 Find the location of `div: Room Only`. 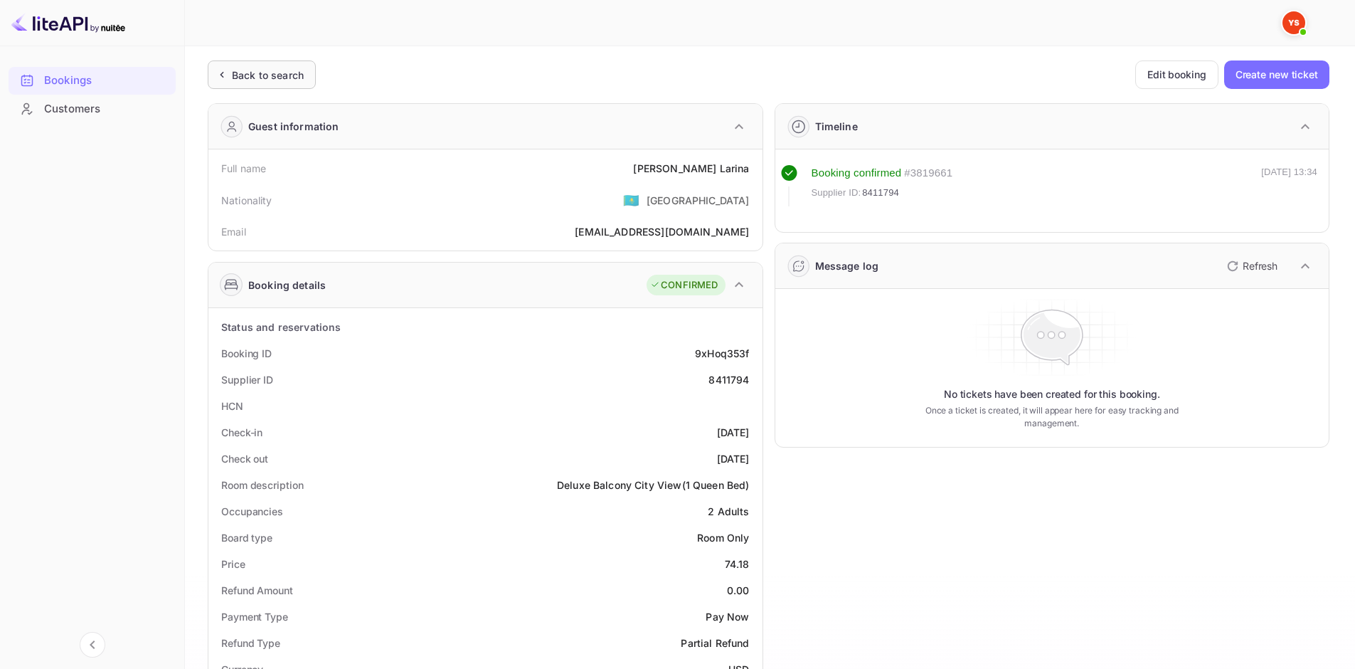

div: Room Only is located at coordinates (723, 537).